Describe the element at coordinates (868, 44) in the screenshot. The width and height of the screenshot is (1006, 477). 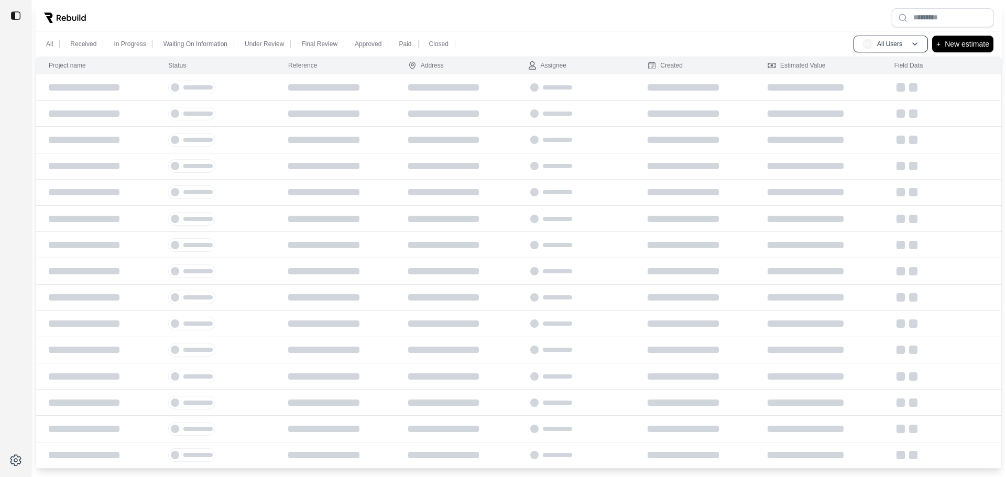
I see `span: AU` at that location.